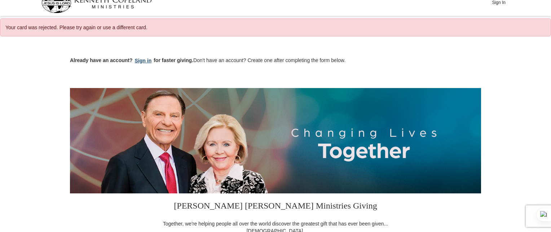 The width and height of the screenshot is (551, 232). What do you see at coordinates (143, 61) in the screenshot?
I see `button: Sign in` at bounding box center [143, 61].